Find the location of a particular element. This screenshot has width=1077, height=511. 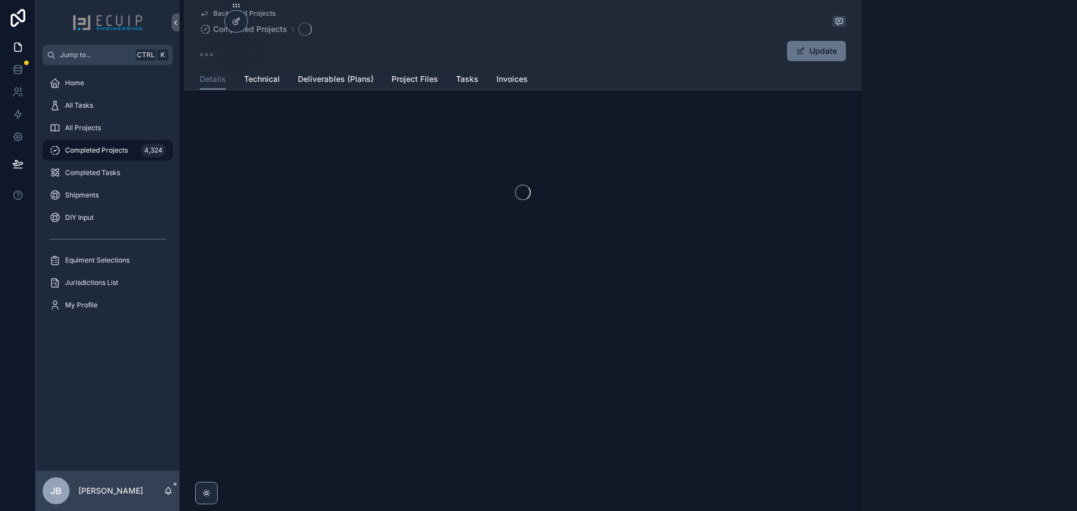

div: 4,324 is located at coordinates (153, 150).